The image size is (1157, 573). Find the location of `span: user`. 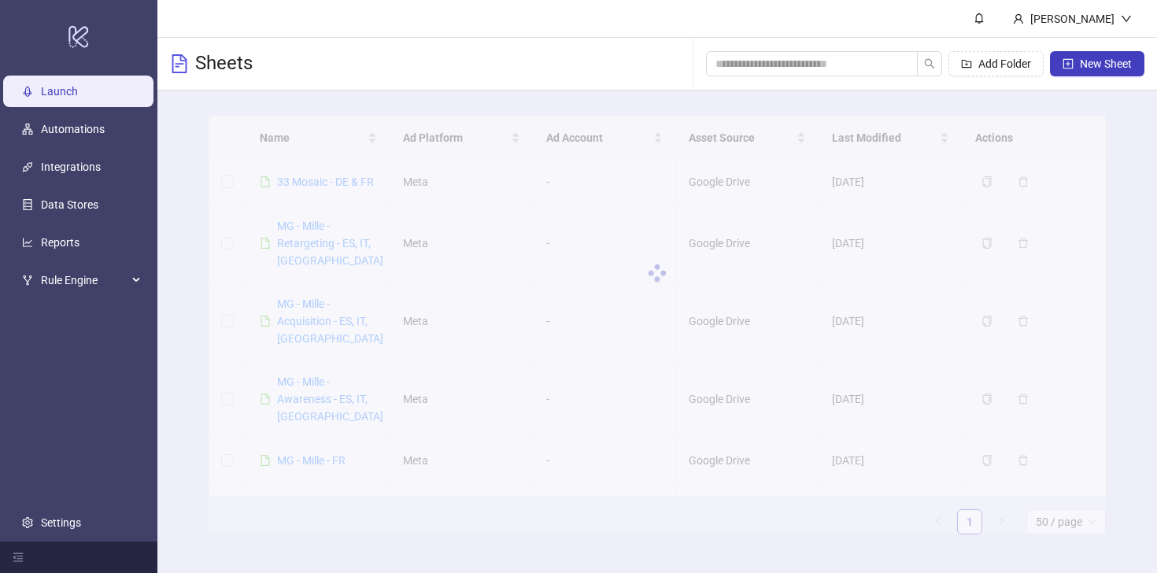

span: user is located at coordinates (1018, 19).